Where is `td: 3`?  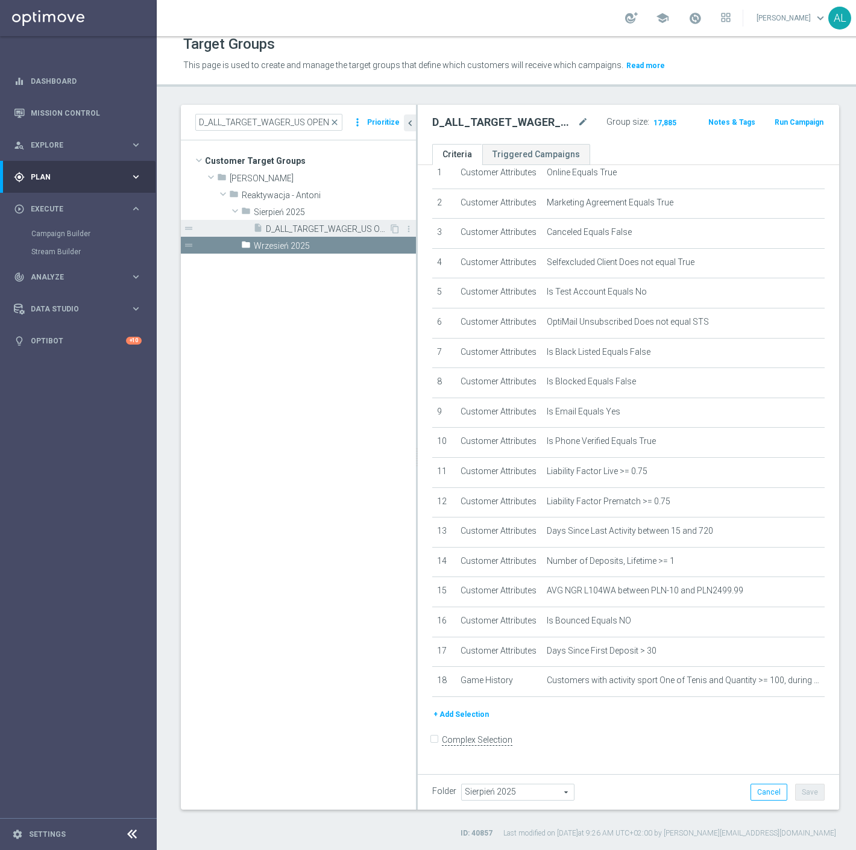
td: 3 is located at coordinates (443, 234).